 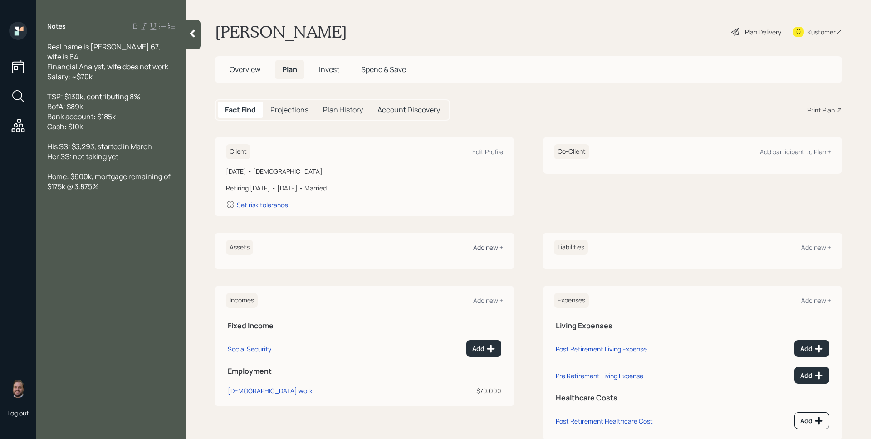 What do you see at coordinates (599, 376) in the screenshot?
I see `div: Pre Retirement Living Expense` at bounding box center [599, 376].